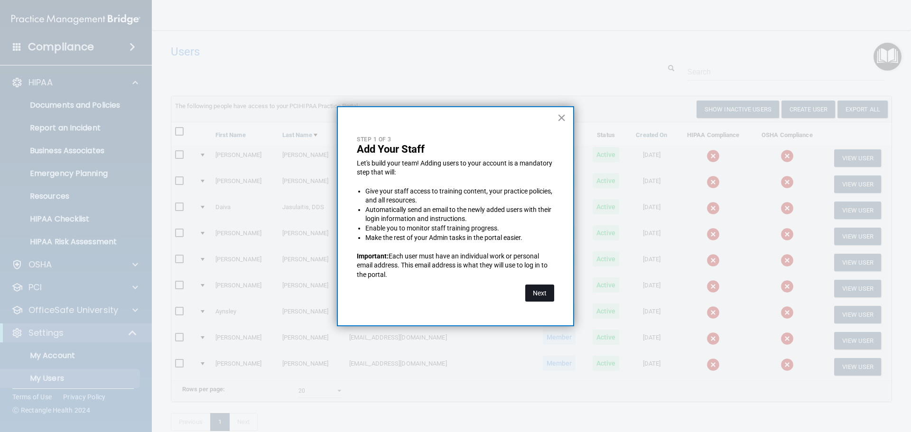 The width and height of the screenshot is (911, 432). I want to click on p: Let's build your team! Adding users to your account is a mandatory step that will:, so click(456, 168).